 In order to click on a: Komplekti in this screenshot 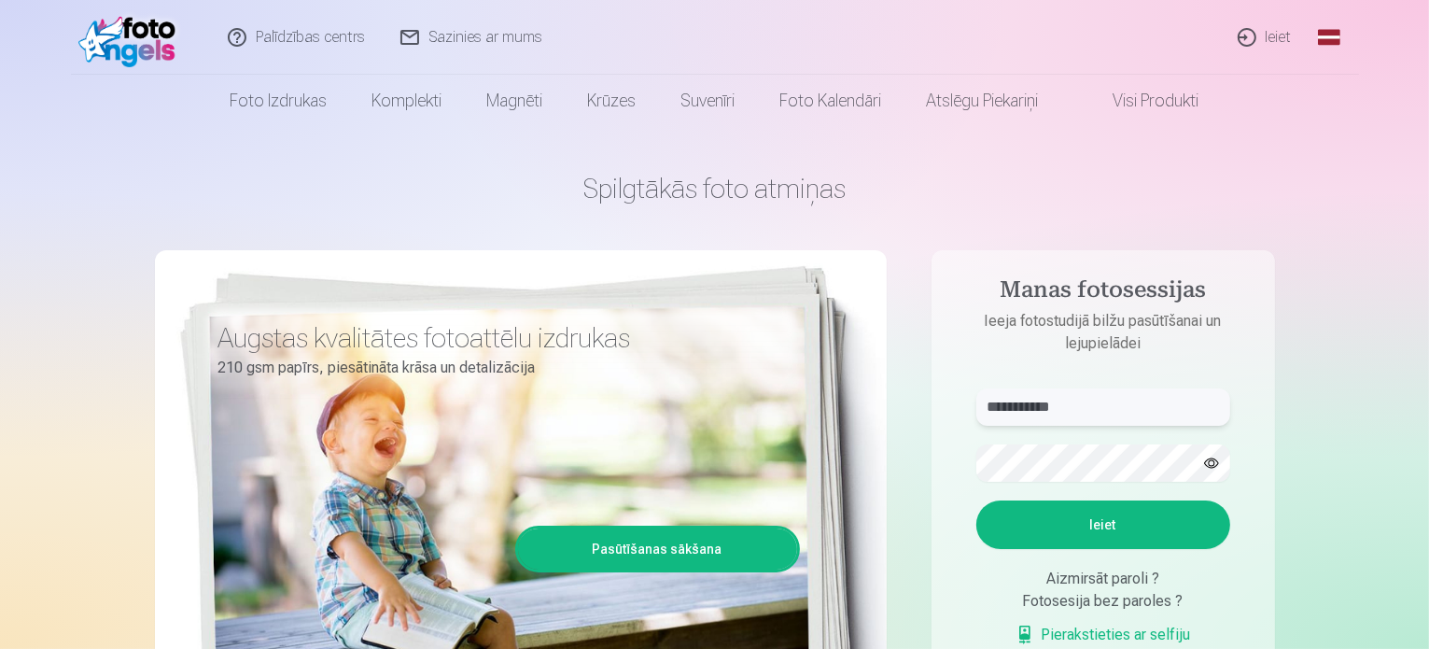, I will do `click(407, 101)`.